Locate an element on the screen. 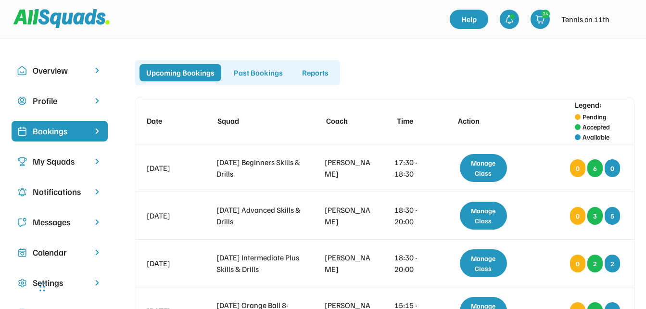  div: Upcoming Bookings is located at coordinates (180, 73).